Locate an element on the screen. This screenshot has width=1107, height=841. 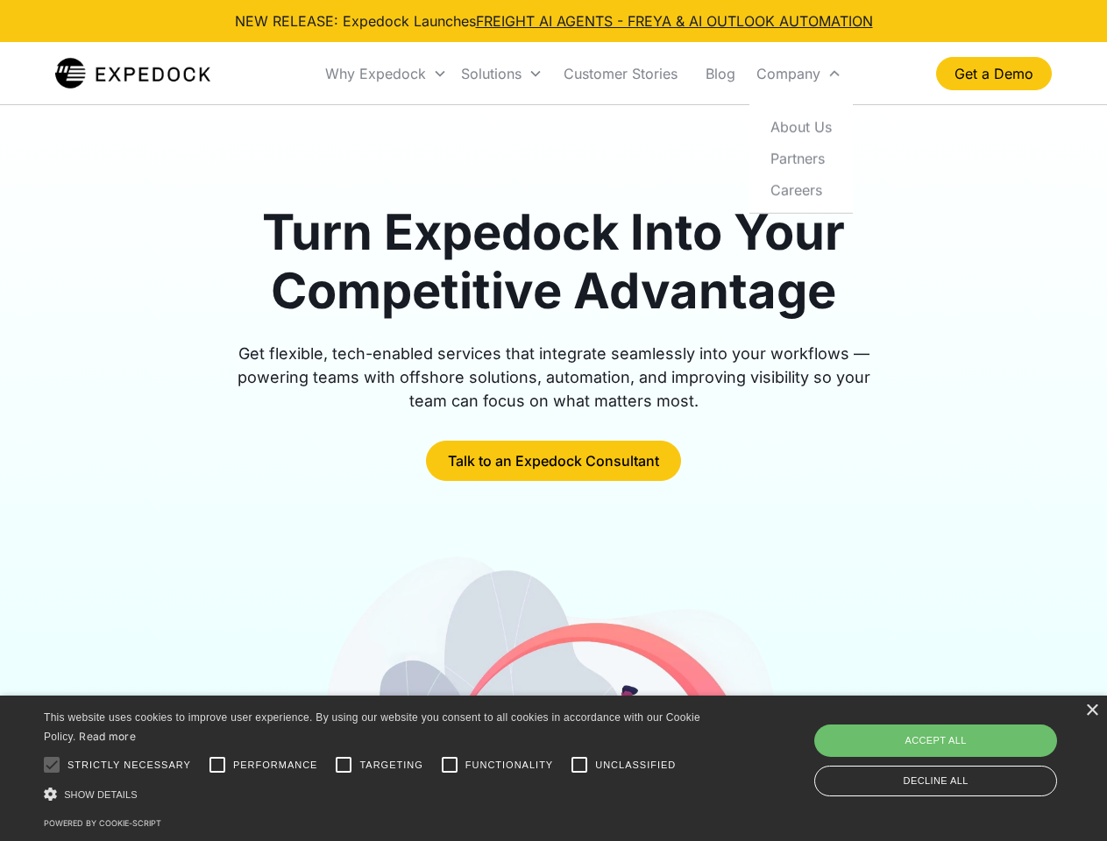
span: Performance is located at coordinates (275, 765).